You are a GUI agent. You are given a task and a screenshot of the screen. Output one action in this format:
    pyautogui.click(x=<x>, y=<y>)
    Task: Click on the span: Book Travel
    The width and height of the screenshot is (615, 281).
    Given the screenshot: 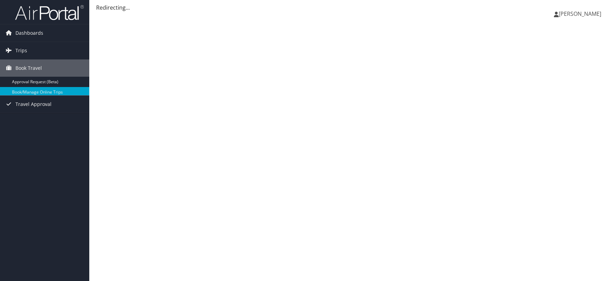 What is the action you would take?
    pyautogui.click(x=29, y=68)
    